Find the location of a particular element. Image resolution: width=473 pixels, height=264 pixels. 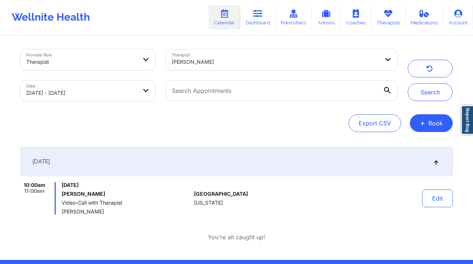

a: Report Bug is located at coordinates (467, 120).